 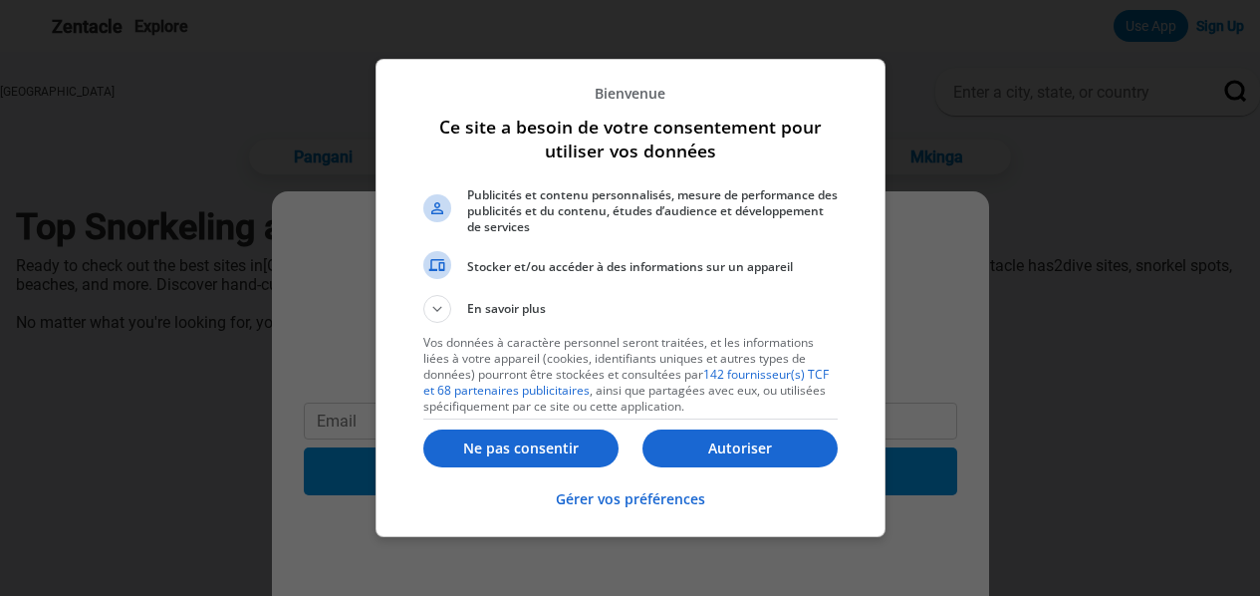 I want to click on span: Stocker et/ou accéder à des informations sur un appareil, so click(x=652, y=267).